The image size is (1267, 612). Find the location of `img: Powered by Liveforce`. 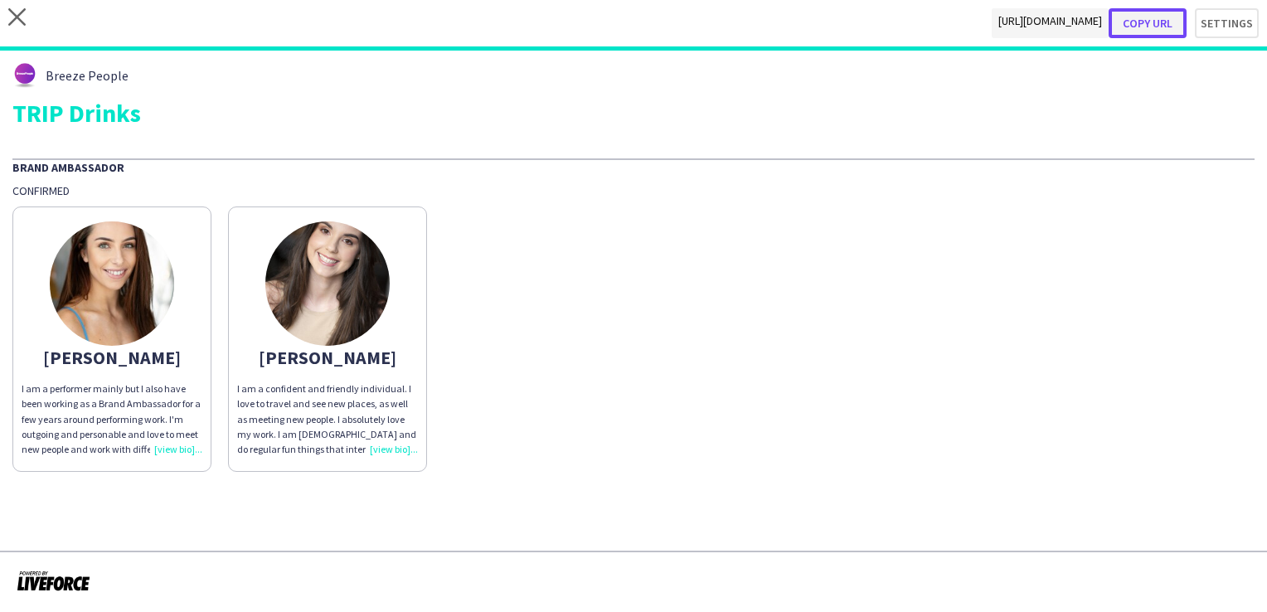

img: Powered by Liveforce is located at coordinates (53, 580).